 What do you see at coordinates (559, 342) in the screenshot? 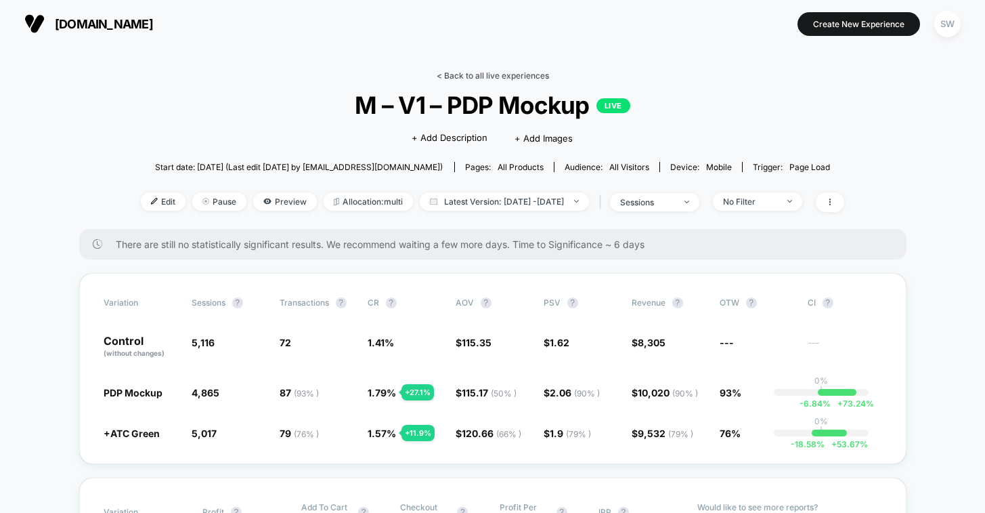
I see `span: 1.62` at bounding box center [559, 342].